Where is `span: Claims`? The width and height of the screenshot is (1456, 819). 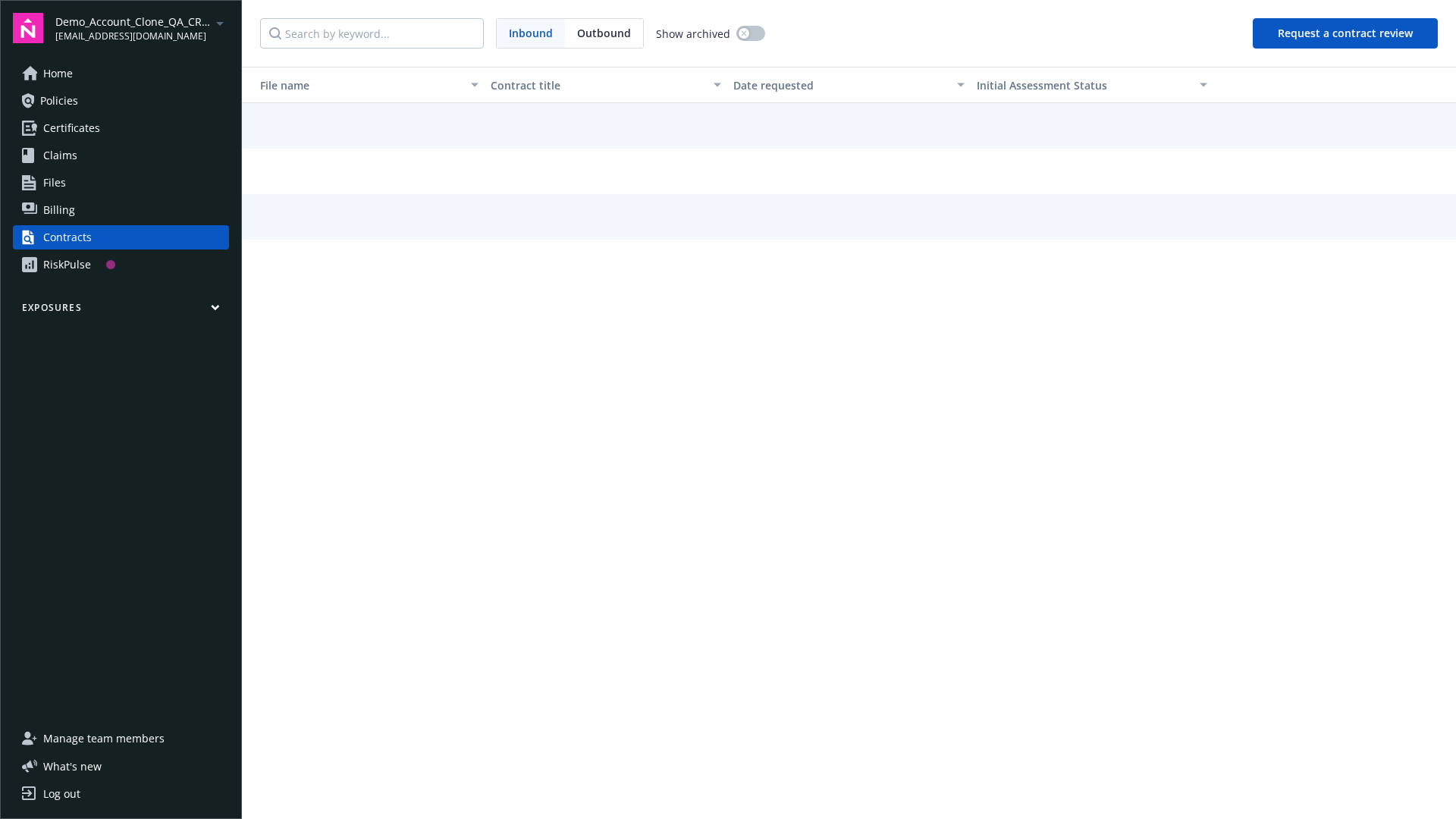 span: Claims is located at coordinates (60, 155).